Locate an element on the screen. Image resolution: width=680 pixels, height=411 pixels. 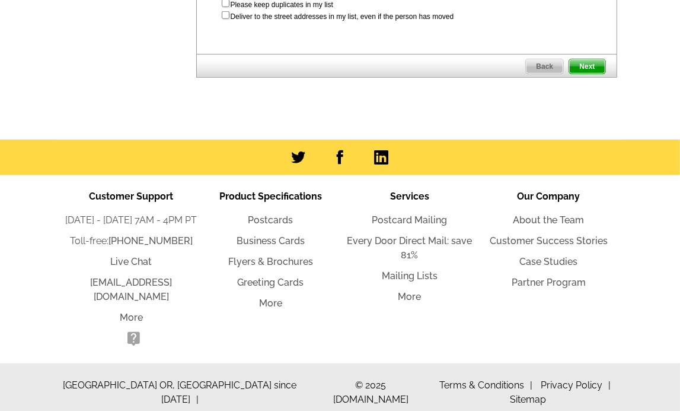
a: Terms & Conditions is located at coordinates (486, 384).